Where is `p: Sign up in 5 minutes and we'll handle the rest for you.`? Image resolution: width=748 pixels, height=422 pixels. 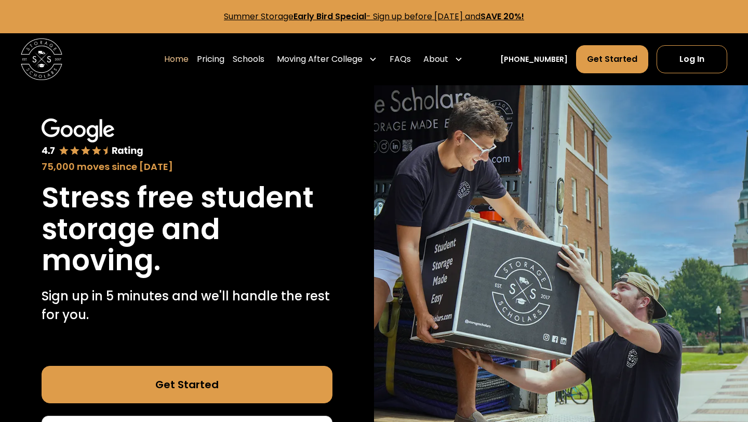 p: Sign up in 5 minutes and we'll handle the rest for you. is located at coordinates (187, 306).